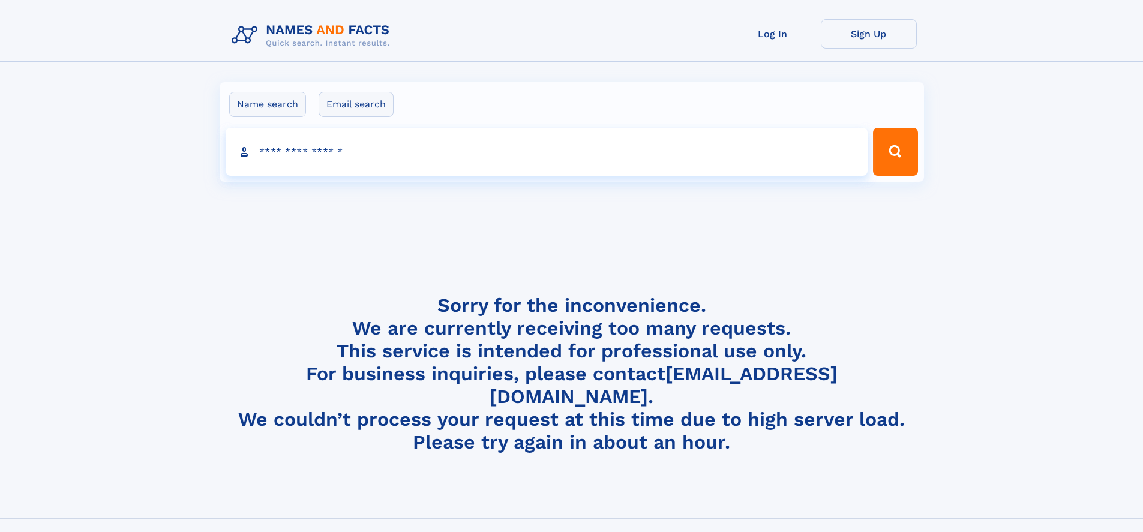 This screenshot has height=532, width=1143. I want to click on label: Email search, so click(356, 104).